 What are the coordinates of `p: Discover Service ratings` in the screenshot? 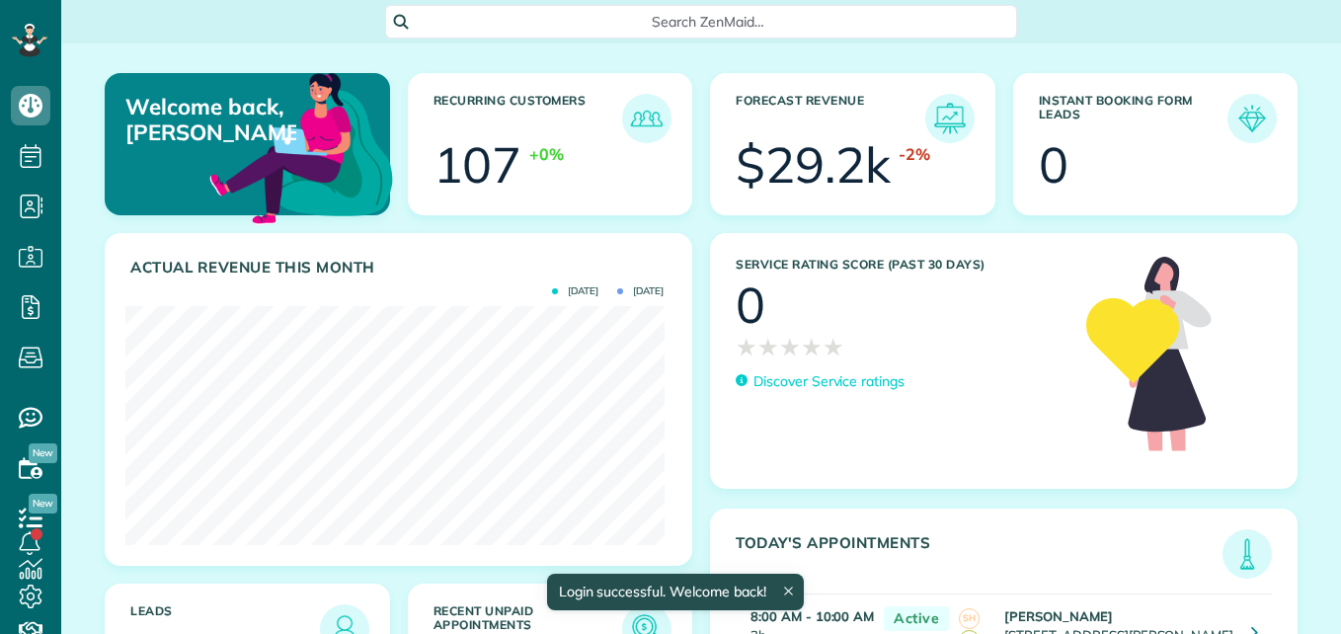 It's located at (829, 381).